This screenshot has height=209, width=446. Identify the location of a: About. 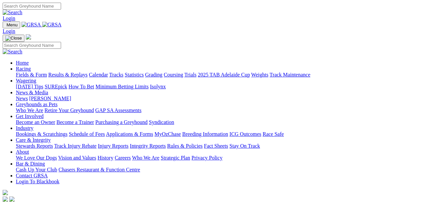
(22, 152).